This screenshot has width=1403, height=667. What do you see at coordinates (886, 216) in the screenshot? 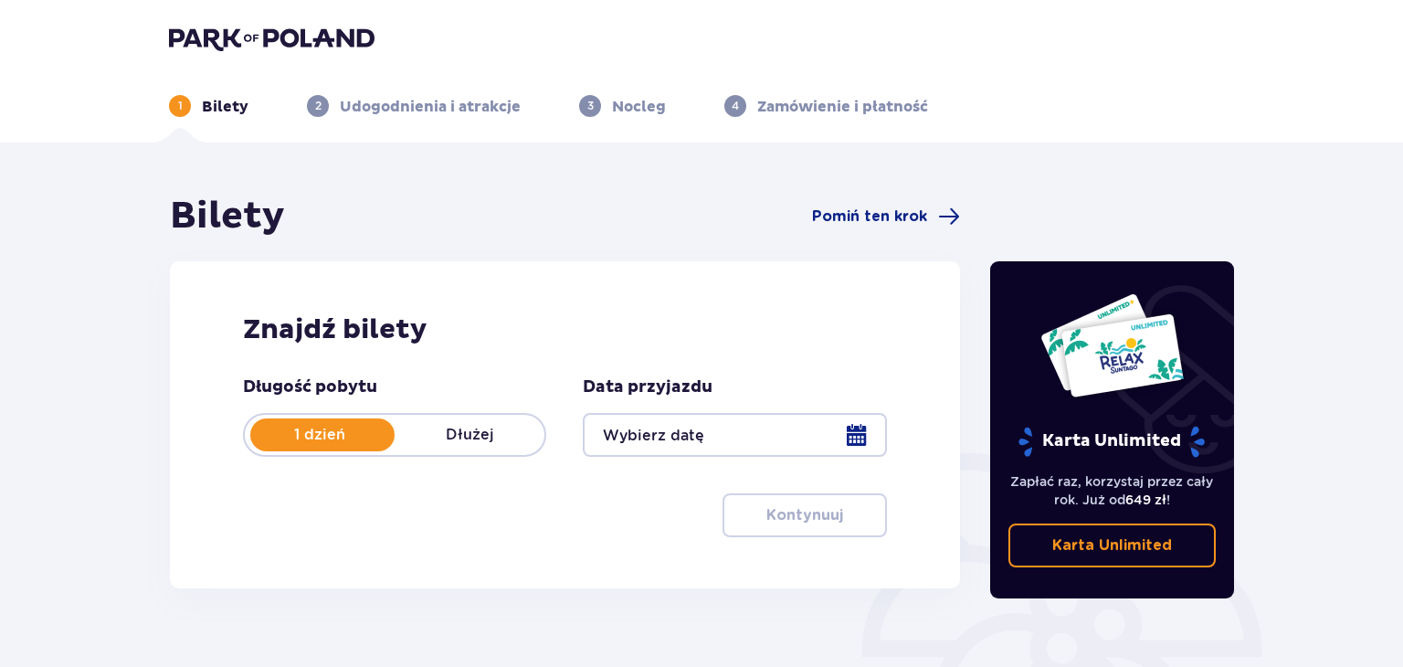
I see `a: Pomiń ten krok` at bounding box center [886, 216].